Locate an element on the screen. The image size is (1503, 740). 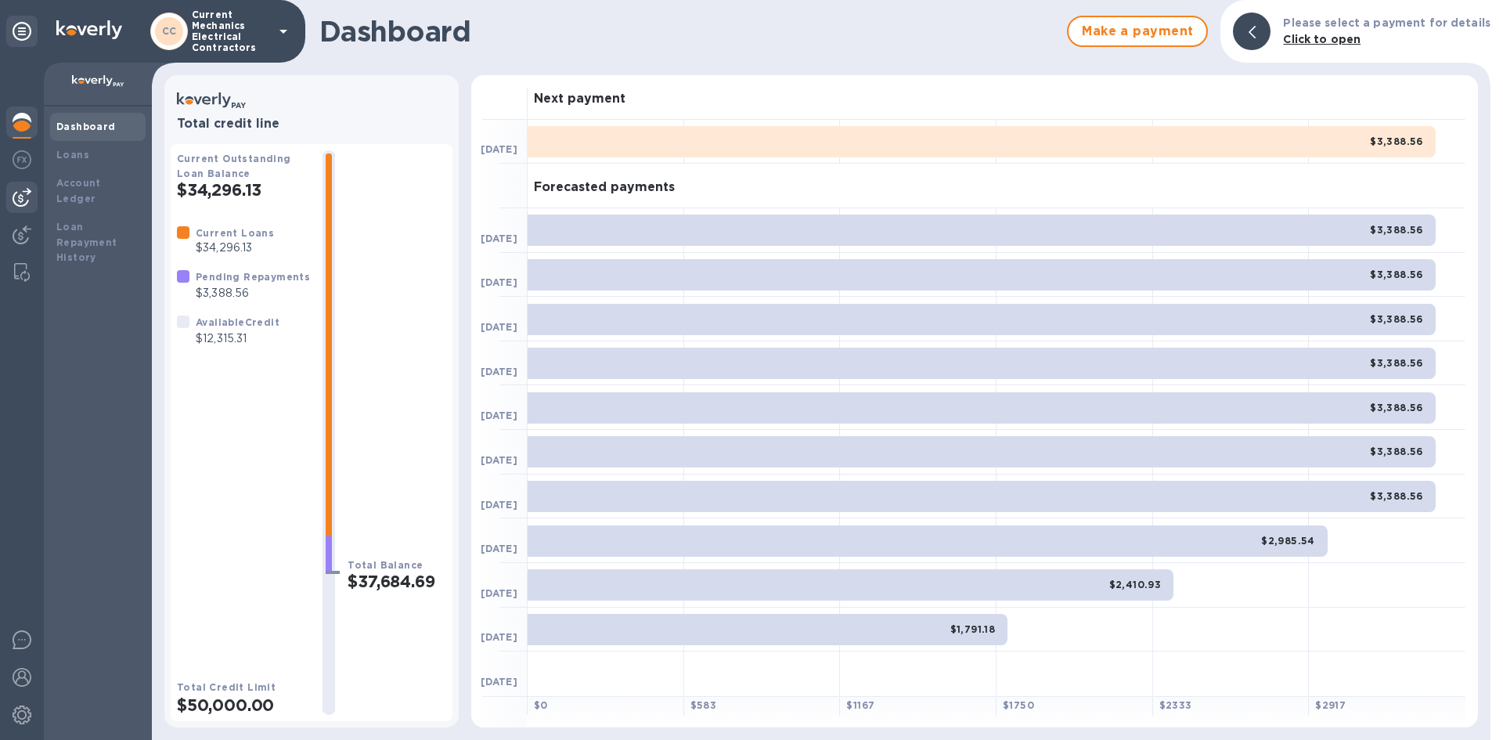
b: CC is located at coordinates (169, 31).